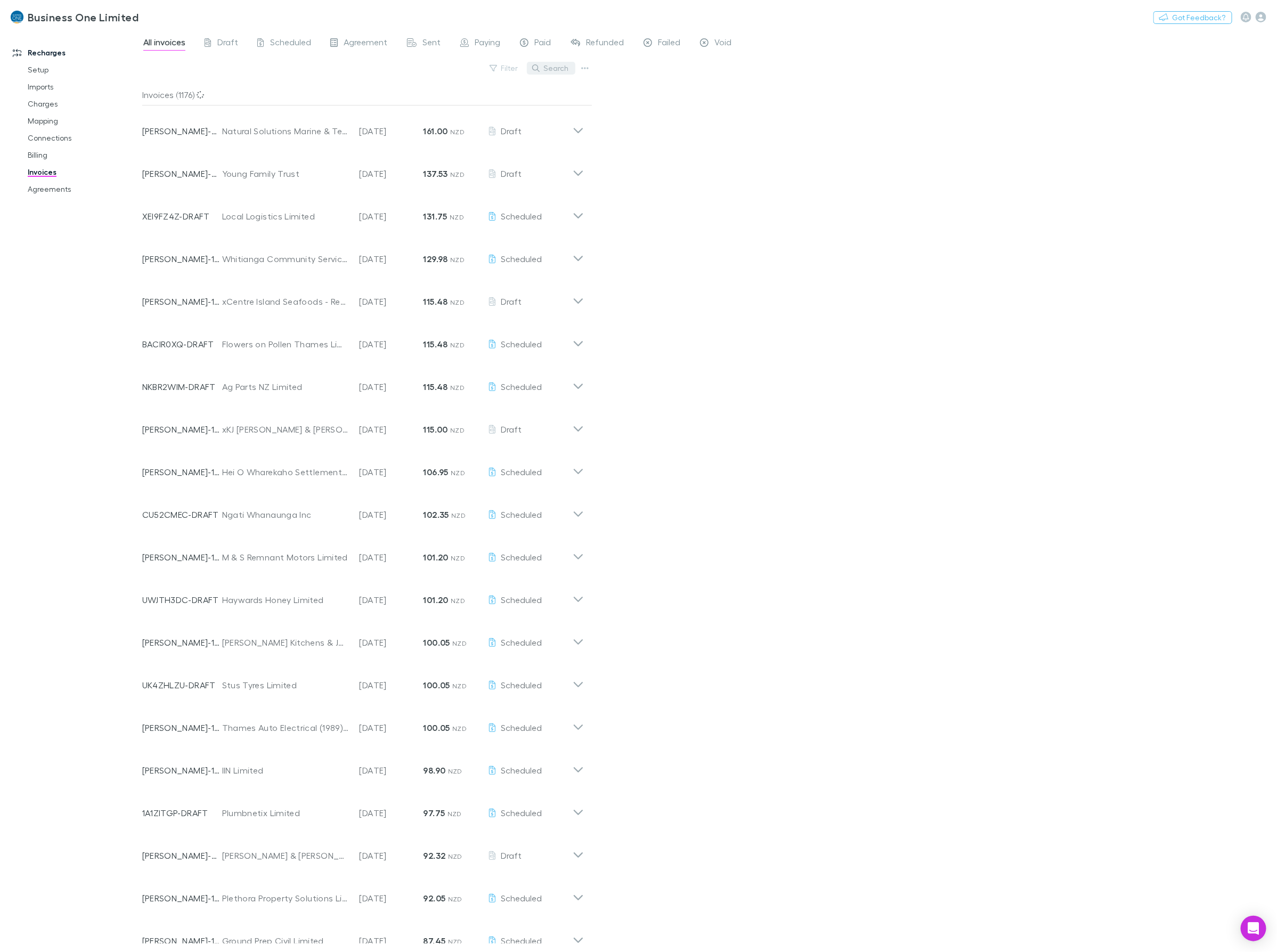 The image size is (1277, 952). Describe the element at coordinates (436, 174) in the screenshot. I see `strong: 137.53` at that location.